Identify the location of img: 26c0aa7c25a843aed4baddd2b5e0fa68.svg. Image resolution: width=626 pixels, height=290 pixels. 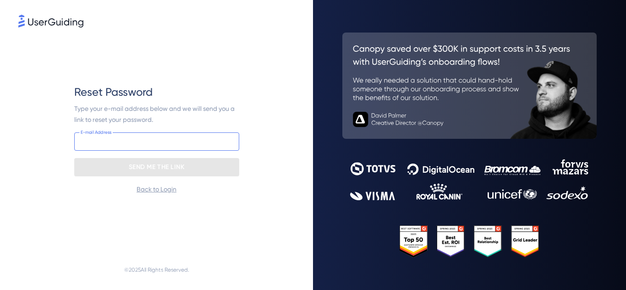
(469, 86).